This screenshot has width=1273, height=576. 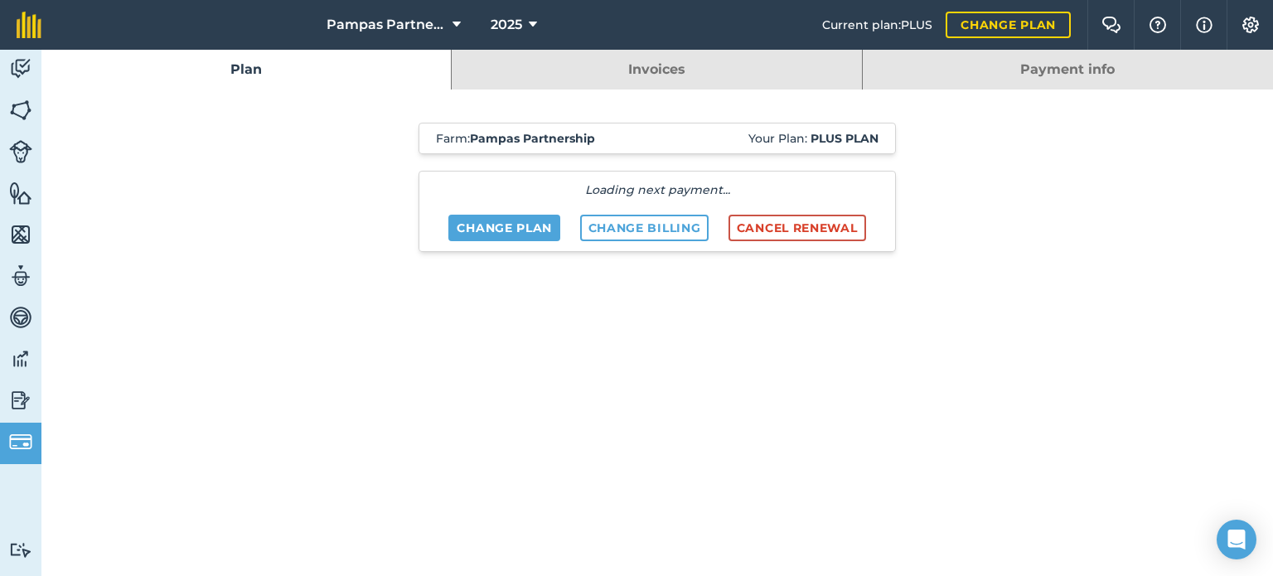 What do you see at coordinates (657, 190) in the screenshot?
I see `em: Loading next payment...` at bounding box center [657, 190].